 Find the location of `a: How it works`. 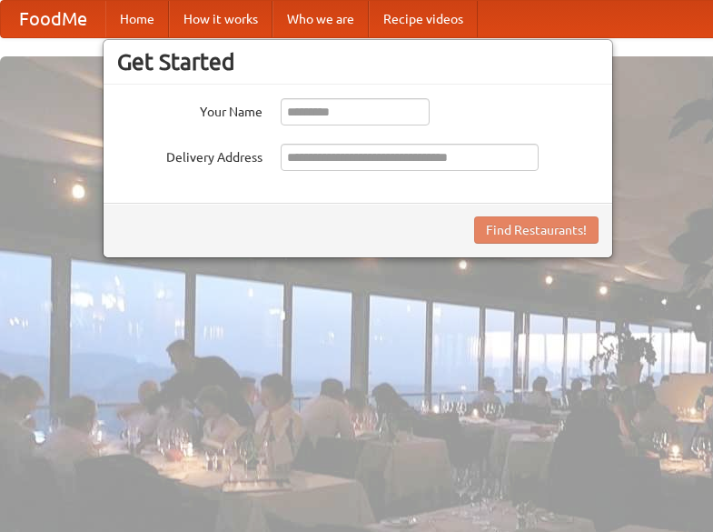

a: How it works is located at coordinates (221, 19).